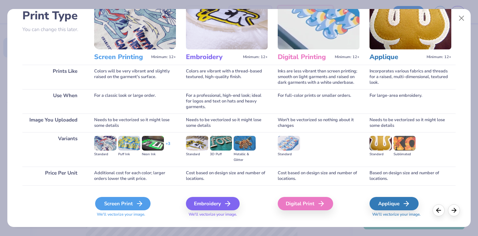  Describe the element at coordinates (53, 77) in the screenshot. I see `div: Prints Like` at that location.